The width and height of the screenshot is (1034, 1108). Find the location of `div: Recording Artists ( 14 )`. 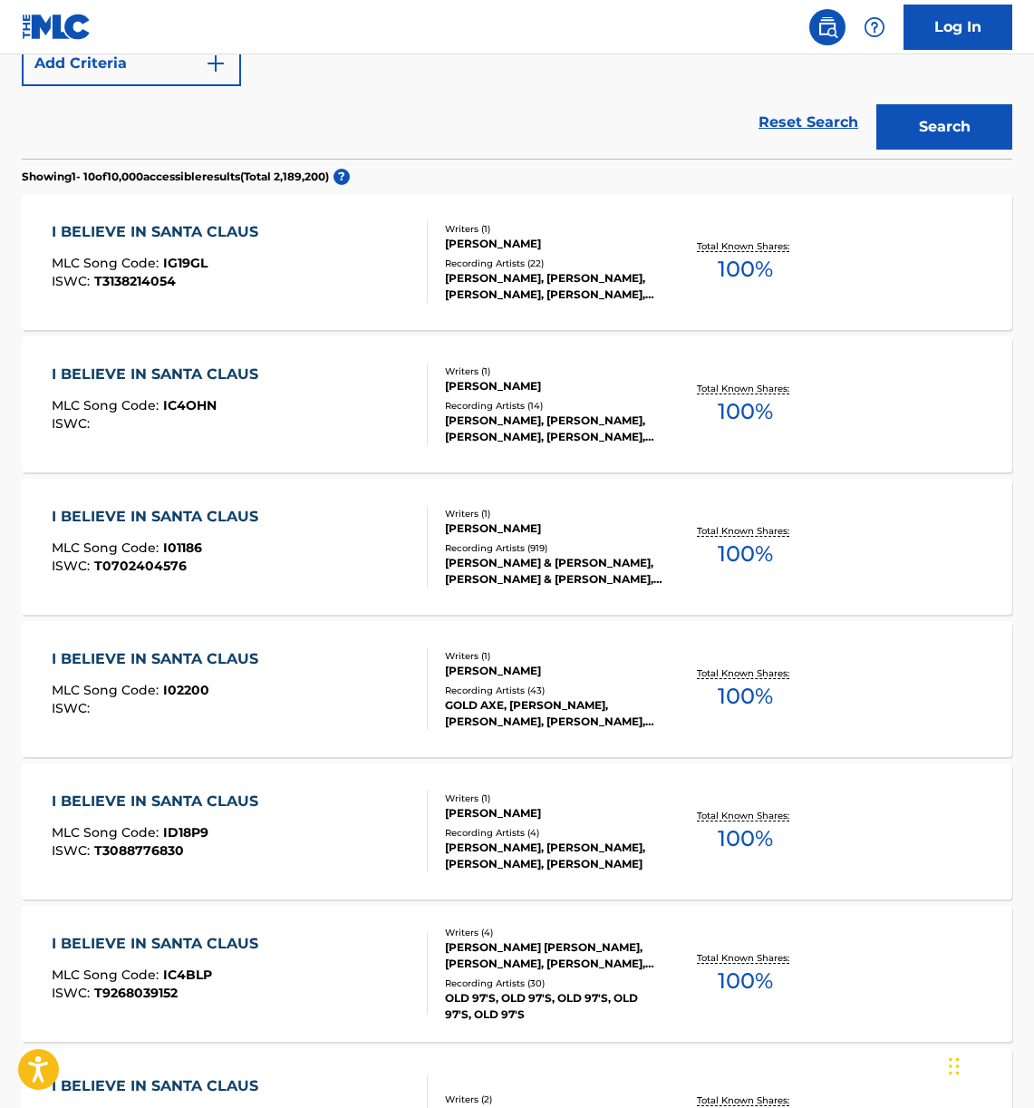

div: Recording Artists ( 14 ) is located at coordinates (554, 405).